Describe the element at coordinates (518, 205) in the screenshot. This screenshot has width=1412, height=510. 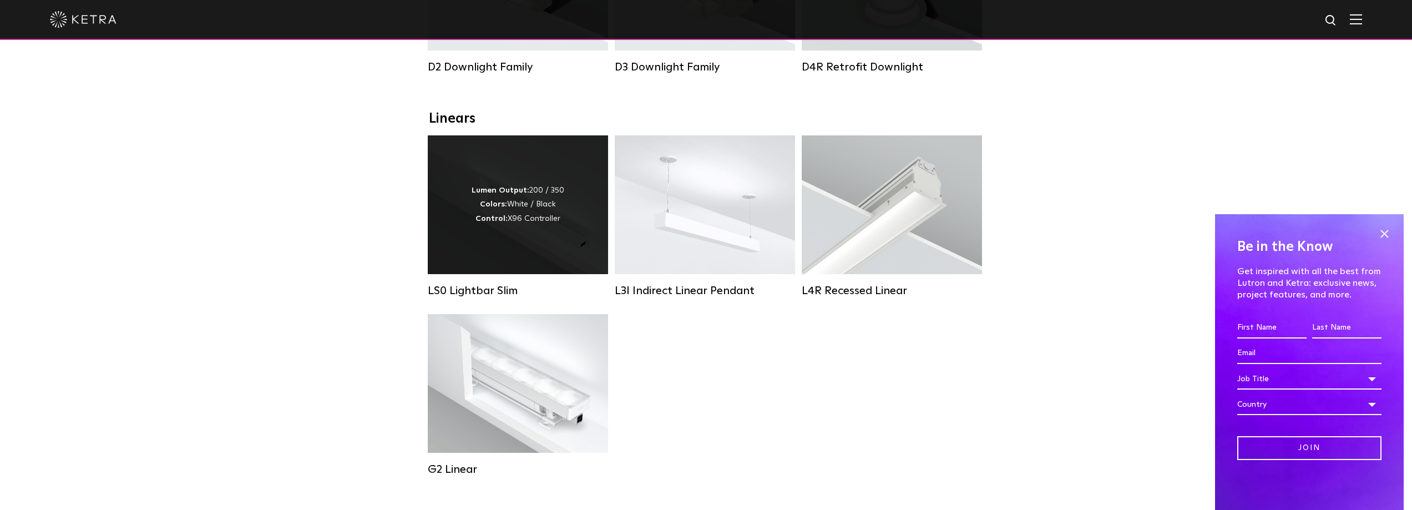
I see `div: 200 / 350 White / Black X96 Controller` at that location.